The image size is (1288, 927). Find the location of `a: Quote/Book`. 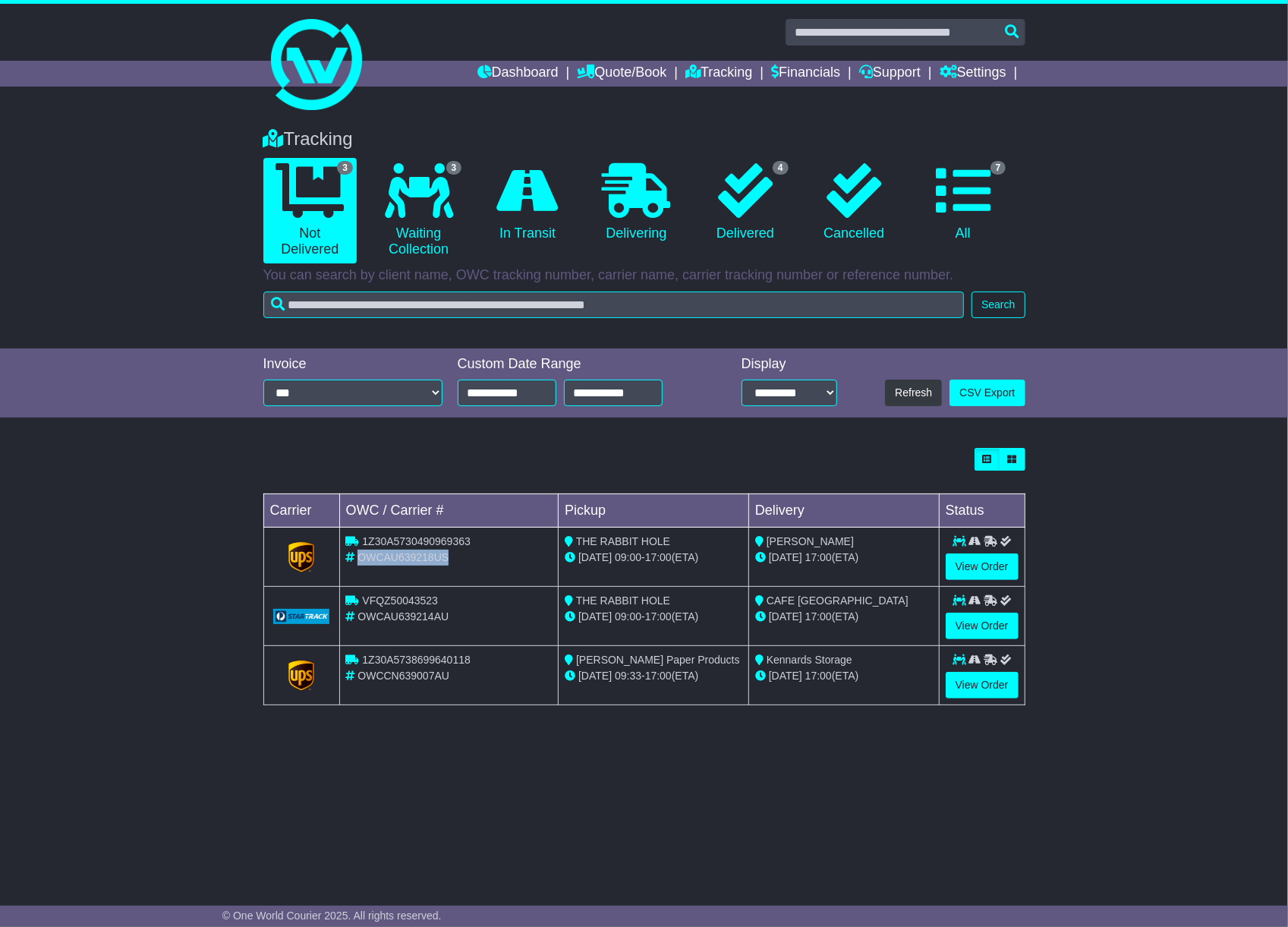

a: Quote/Book is located at coordinates (622, 74).